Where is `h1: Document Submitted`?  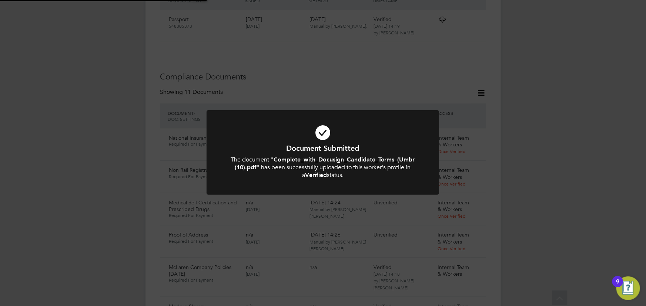
h1: Document Submitted is located at coordinates (323, 148).